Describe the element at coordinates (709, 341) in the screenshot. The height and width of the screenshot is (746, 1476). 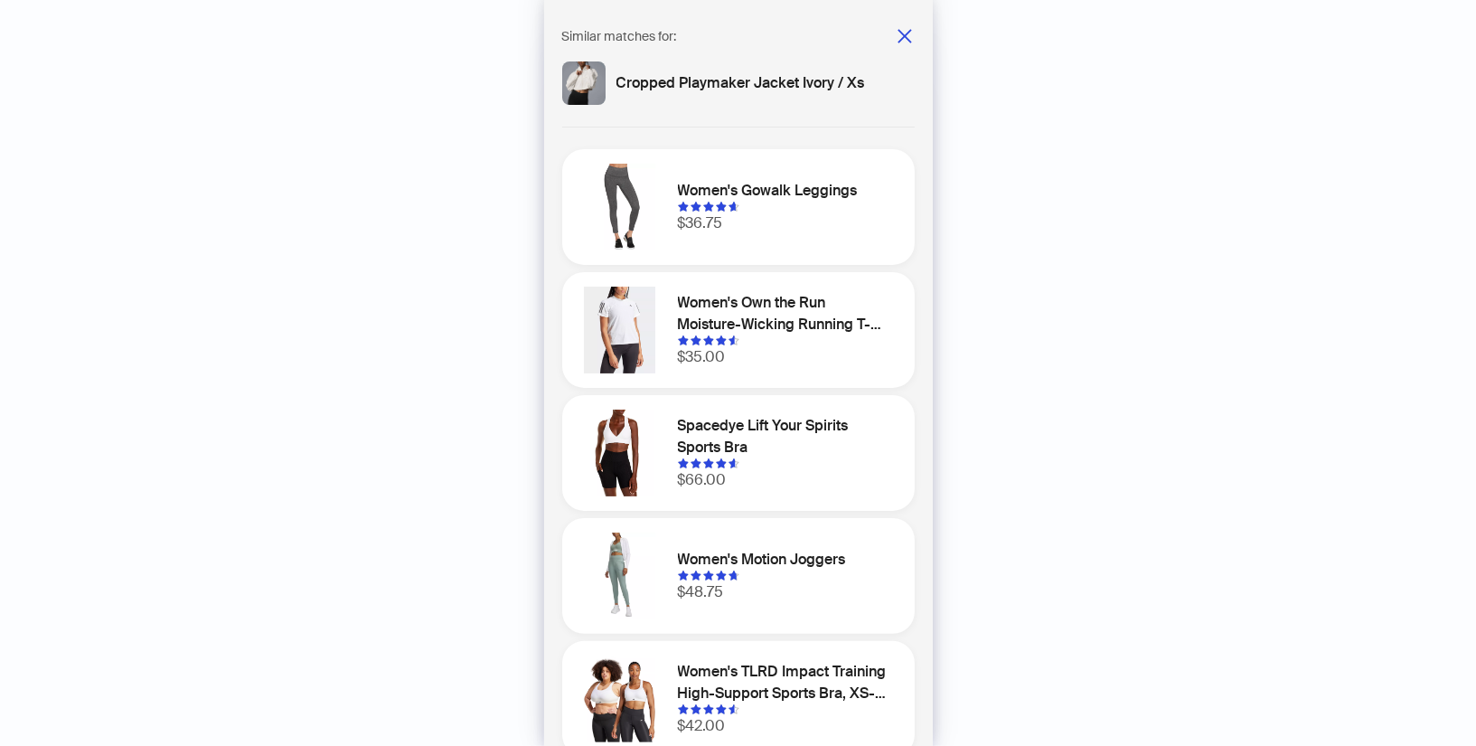
I see `div: 4.600900173187256 out of 5 stars` at that location.